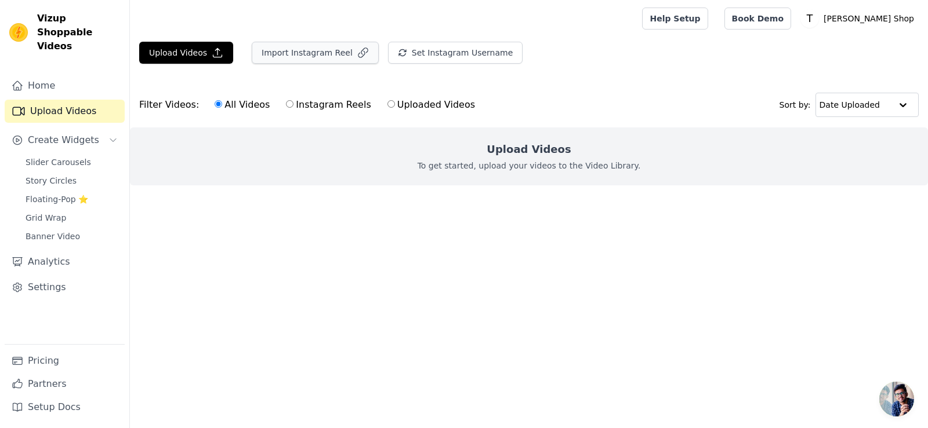  What do you see at coordinates (53, 237) in the screenshot?
I see `span: Banner Video` at bounding box center [53, 237].